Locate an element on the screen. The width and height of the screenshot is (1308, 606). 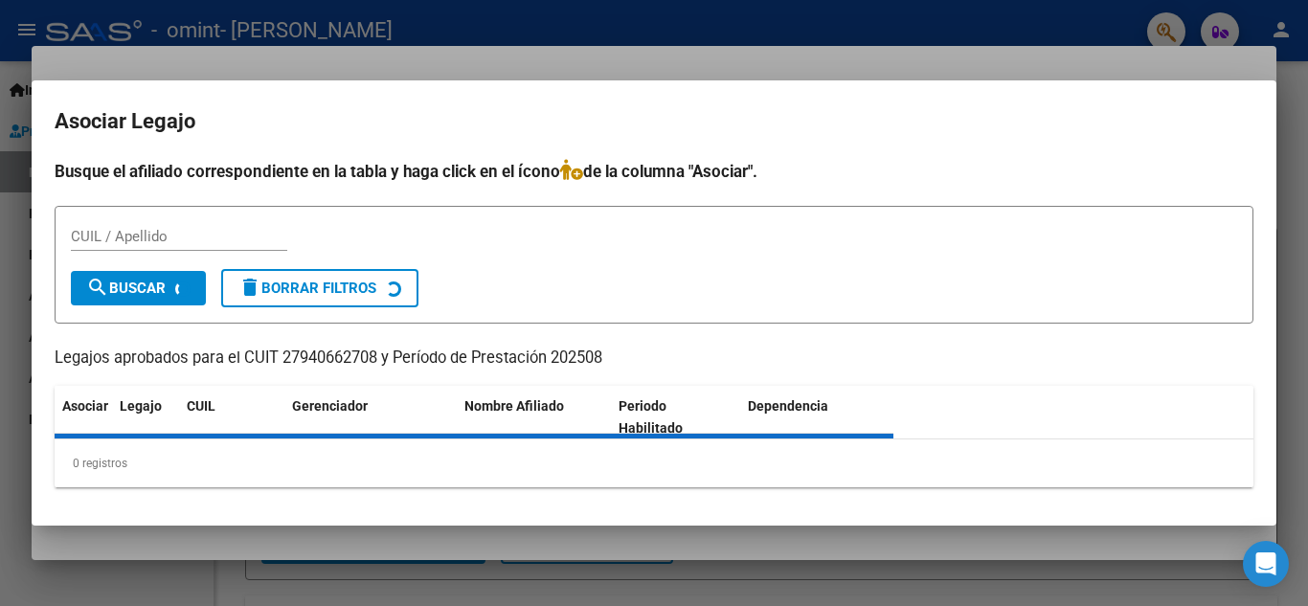
datatable-header-cell: Nombre Afiliado is located at coordinates (533, 417).